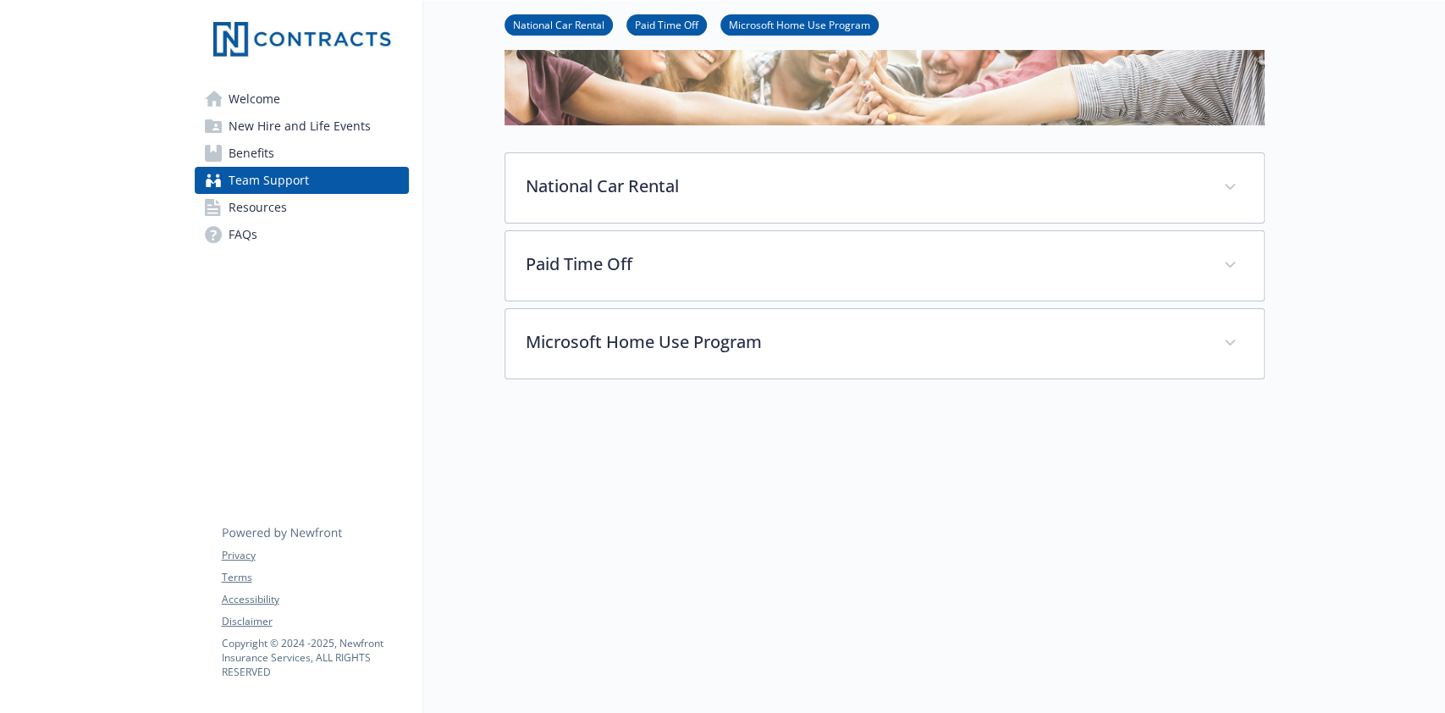 This screenshot has width=1445, height=713. What do you see at coordinates (254, 99) in the screenshot?
I see `span: Welcome` at bounding box center [254, 99].